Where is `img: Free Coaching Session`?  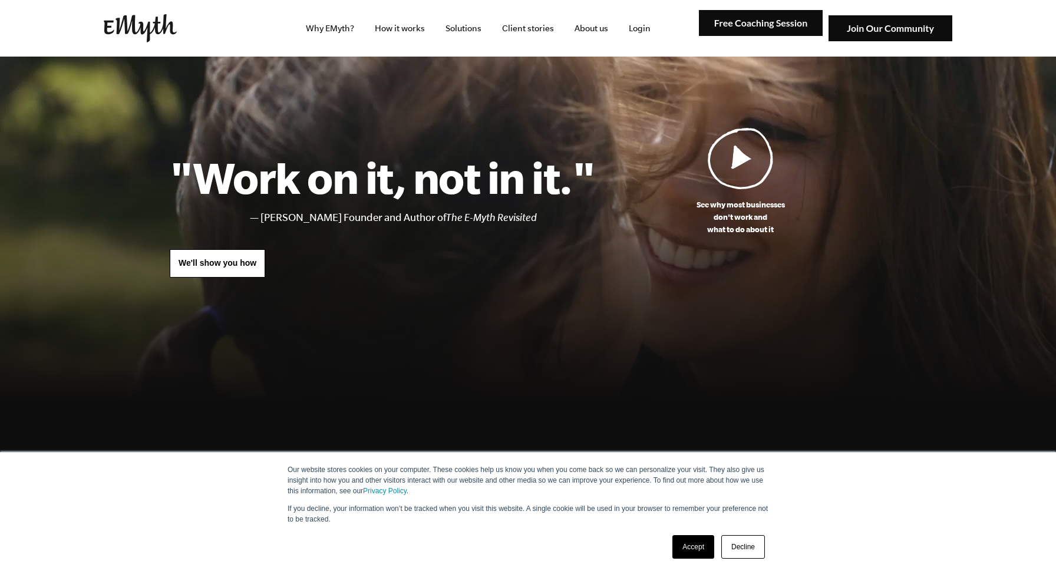 img: Free Coaching Session is located at coordinates (761, 23).